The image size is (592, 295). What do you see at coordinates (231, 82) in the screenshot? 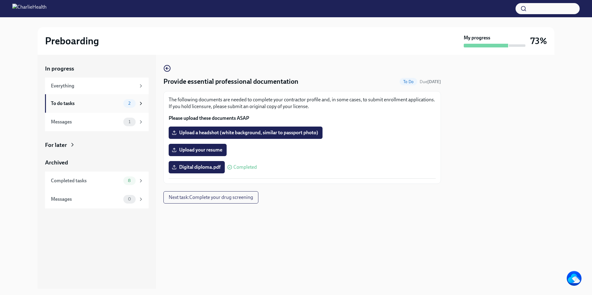
I see `h4: Provide essential professional documentation` at bounding box center [231, 82].